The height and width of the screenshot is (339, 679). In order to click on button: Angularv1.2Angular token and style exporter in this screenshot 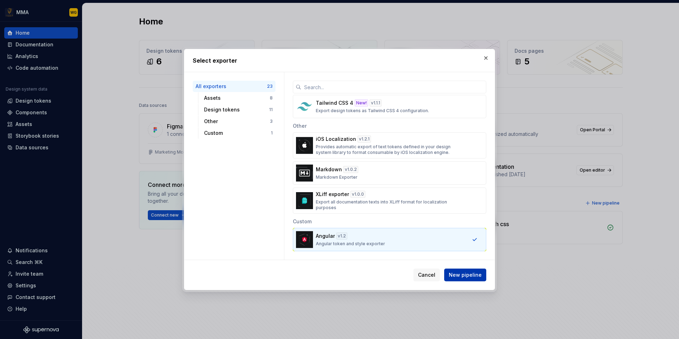, I will do `click(389, 239)`.